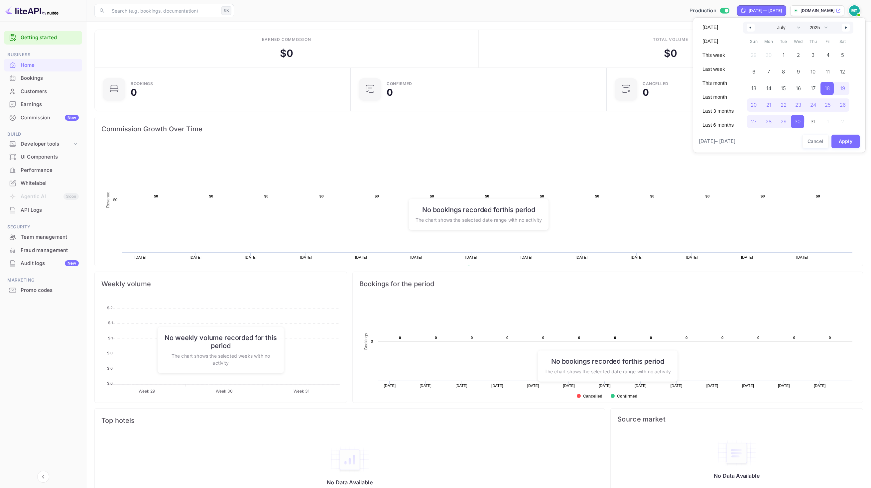 The width and height of the screenshot is (871, 488). Describe the element at coordinates (783, 88) in the screenshot. I see `span: 15` at that location.